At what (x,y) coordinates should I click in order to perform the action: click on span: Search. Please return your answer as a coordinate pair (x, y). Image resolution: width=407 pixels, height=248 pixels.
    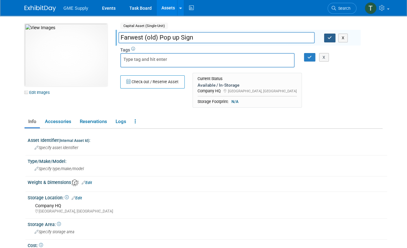
    Looking at the image, I should click on (343, 8).